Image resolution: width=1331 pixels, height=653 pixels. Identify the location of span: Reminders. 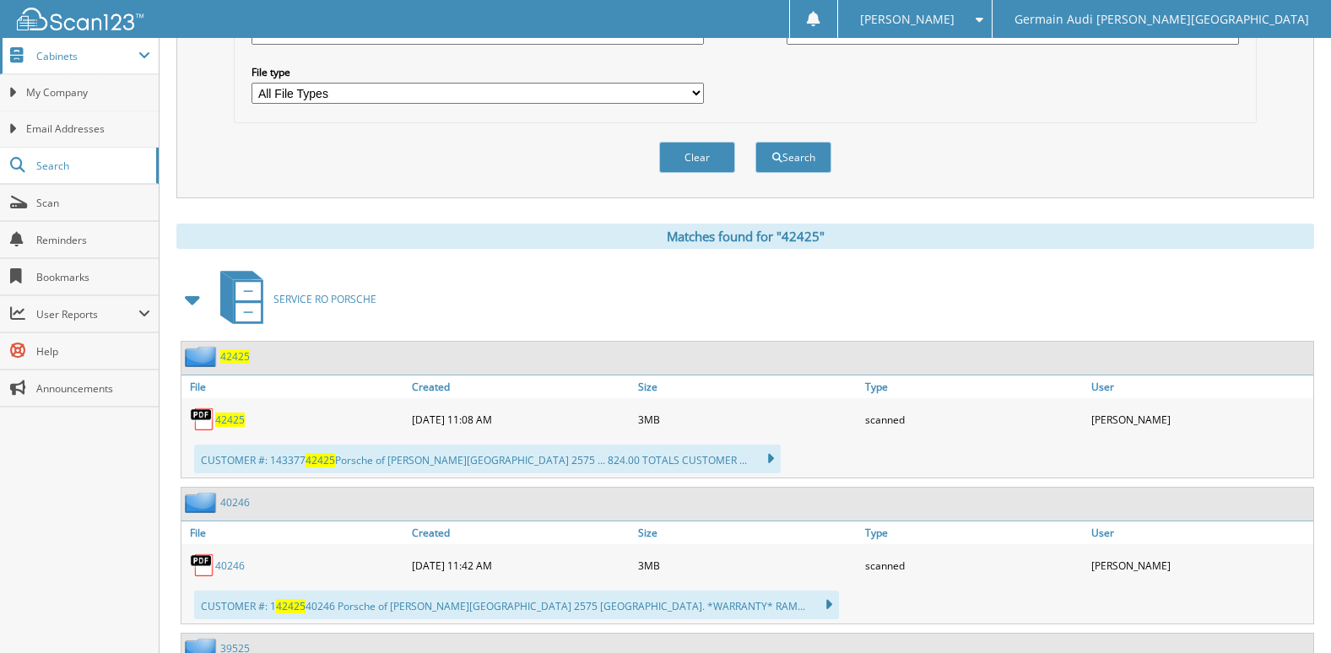
(93, 240).